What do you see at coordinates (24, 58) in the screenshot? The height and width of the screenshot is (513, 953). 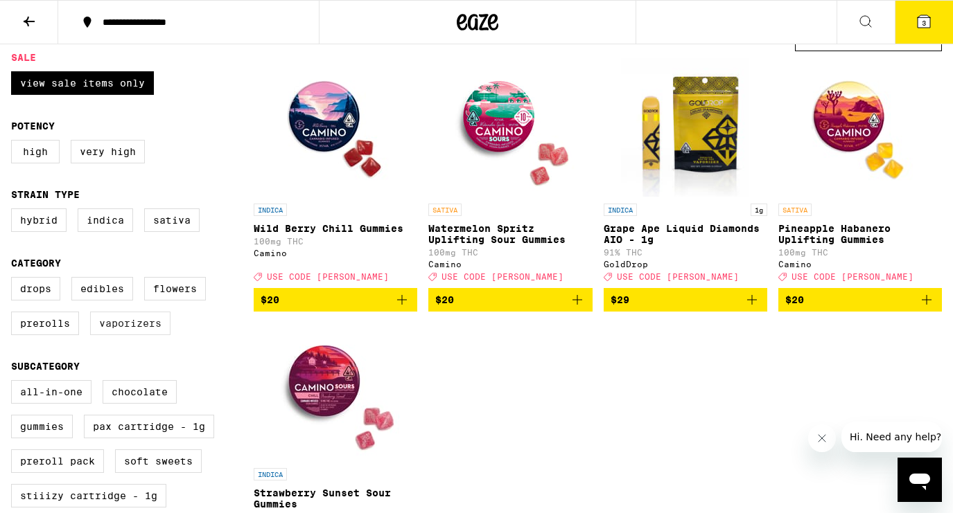 I see `legend: Sale` at bounding box center [24, 58].